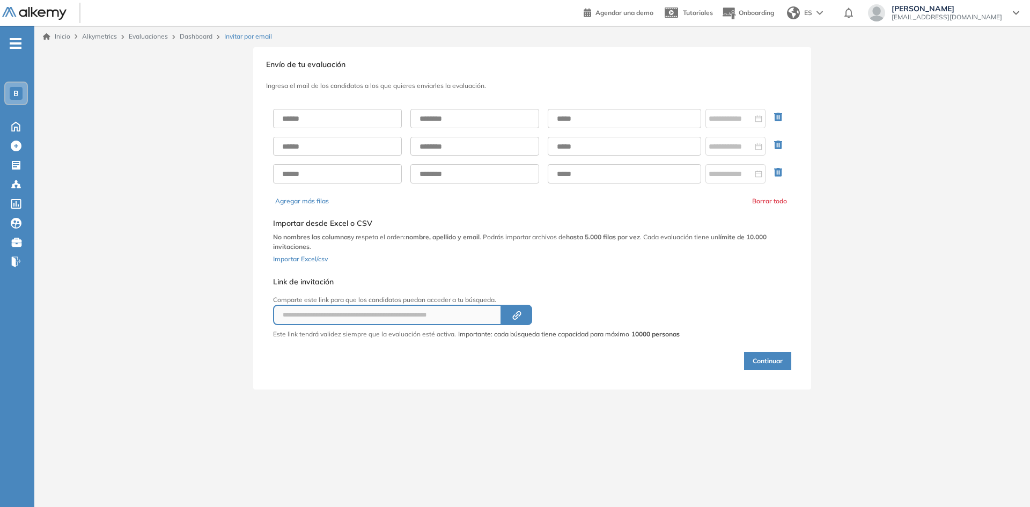 This screenshot has height=507, width=1030. What do you see at coordinates (442, 236) in the screenshot?
I see `b: nombre, apellido y email` at bounding box center [442, 236].